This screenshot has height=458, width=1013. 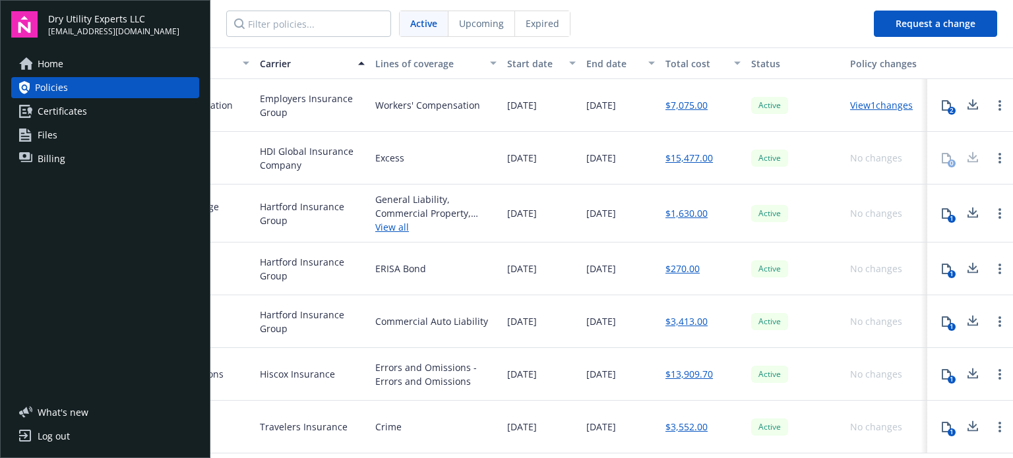 What do you see at coordinates (881, 105) in the screenshot?
I see `a: View 1 changes` at bounding box center [881, 105].